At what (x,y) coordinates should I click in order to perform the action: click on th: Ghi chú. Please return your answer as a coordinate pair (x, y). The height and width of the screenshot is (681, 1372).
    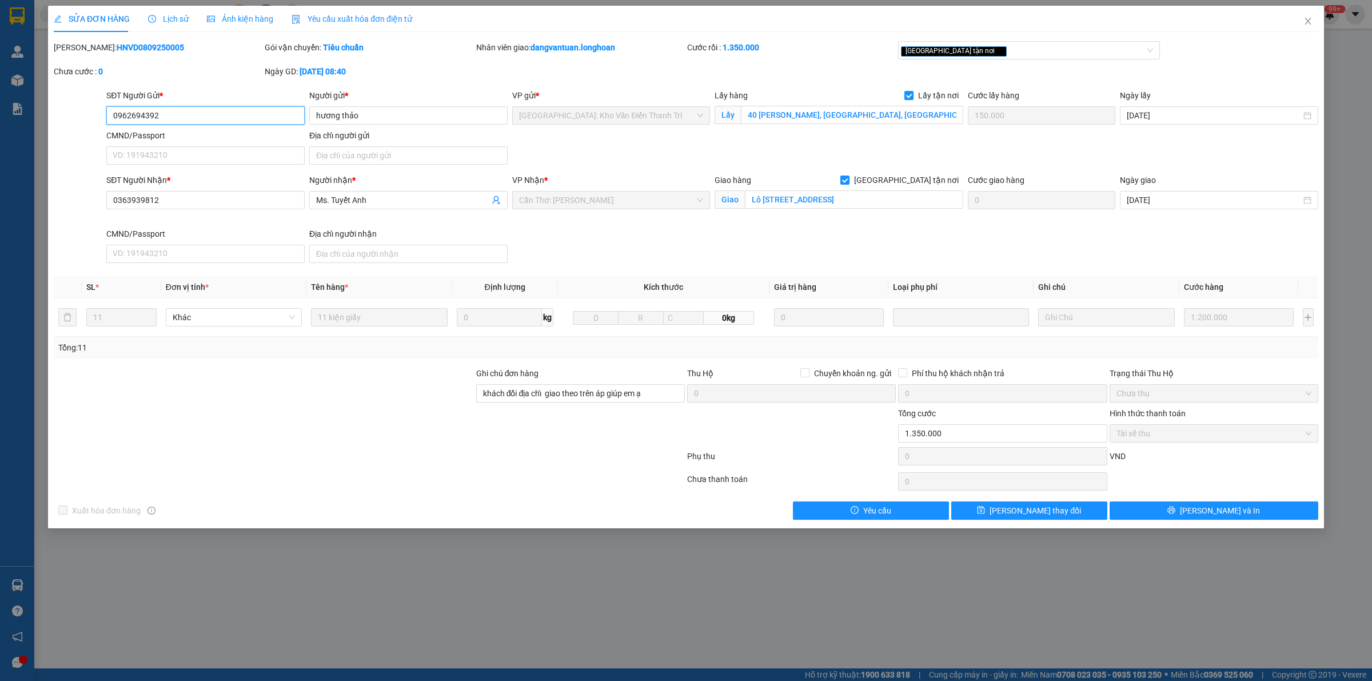
    Looking at the image, I should click on (1106, 287).